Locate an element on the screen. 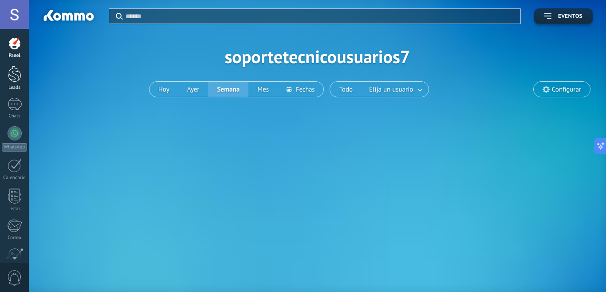 This screenshot has width=606, height=292. div: Correo is located at coordinates (15, 238).